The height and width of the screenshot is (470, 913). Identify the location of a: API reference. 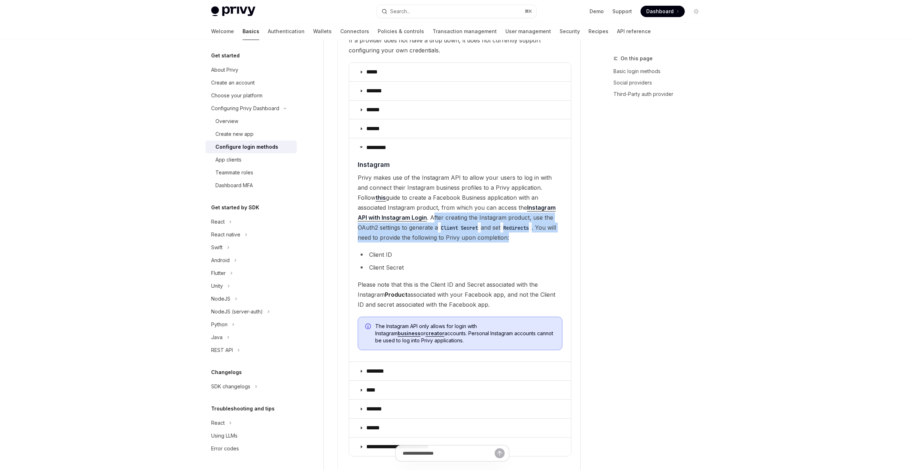
(634, 31).